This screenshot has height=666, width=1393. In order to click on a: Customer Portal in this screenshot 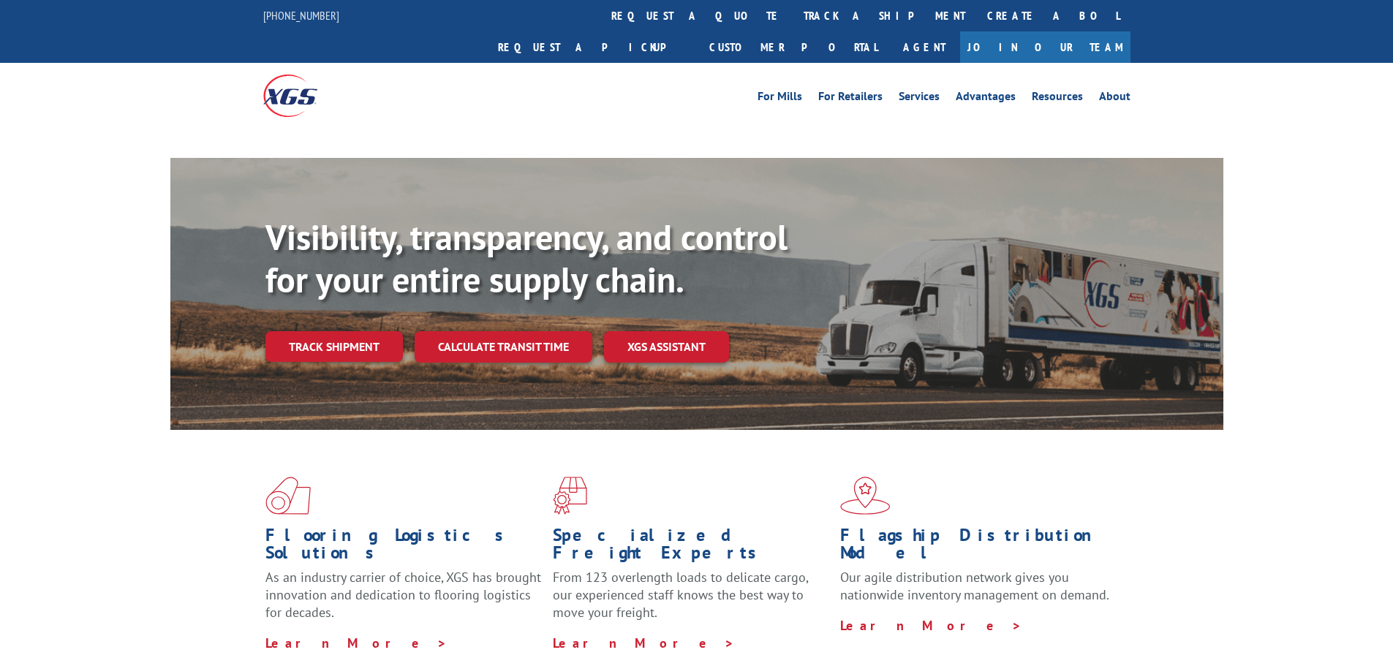, I will do `click(793, 47)`.